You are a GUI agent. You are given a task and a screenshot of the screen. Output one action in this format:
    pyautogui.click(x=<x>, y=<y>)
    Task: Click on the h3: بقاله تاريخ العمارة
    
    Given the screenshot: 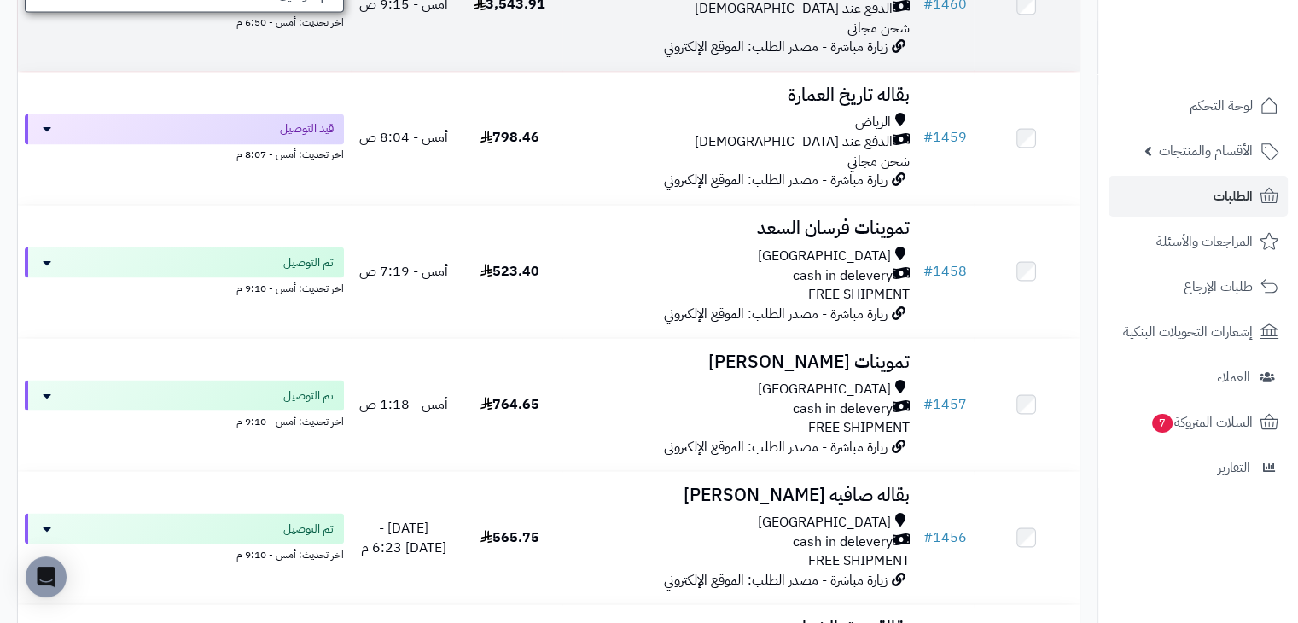 What is the action you would take?
    pyautogui.click(x=739, y=95)
    